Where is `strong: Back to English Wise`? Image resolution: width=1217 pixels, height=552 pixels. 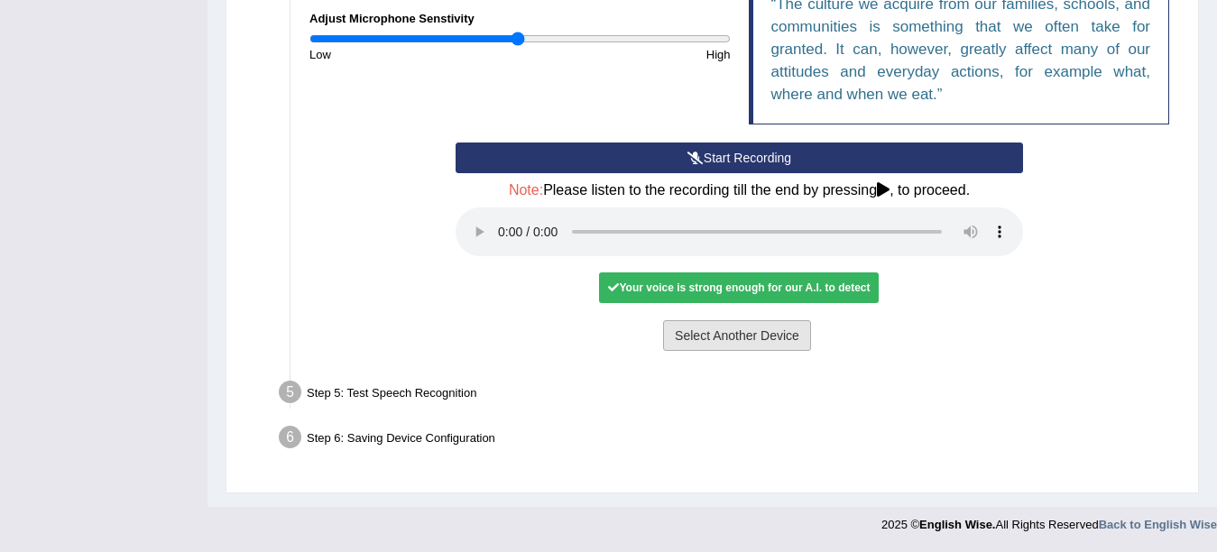
strong: Back to English Wise is located at coordinates (1157, 524).